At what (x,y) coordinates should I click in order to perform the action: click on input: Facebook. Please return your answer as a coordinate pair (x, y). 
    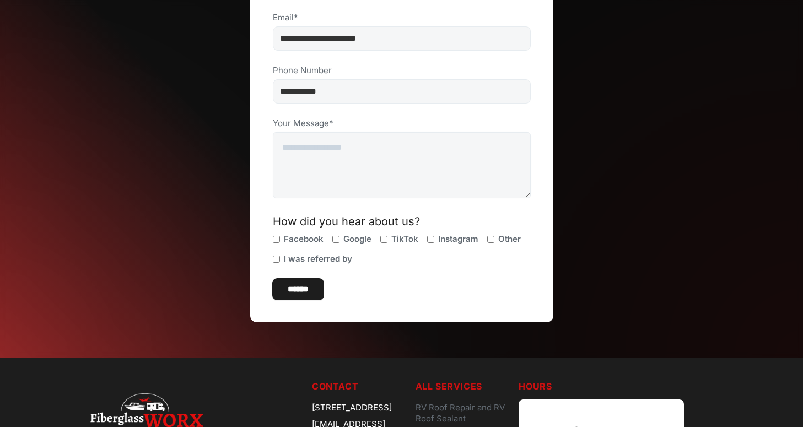
    Looking at the image, I should click on (276, 239).